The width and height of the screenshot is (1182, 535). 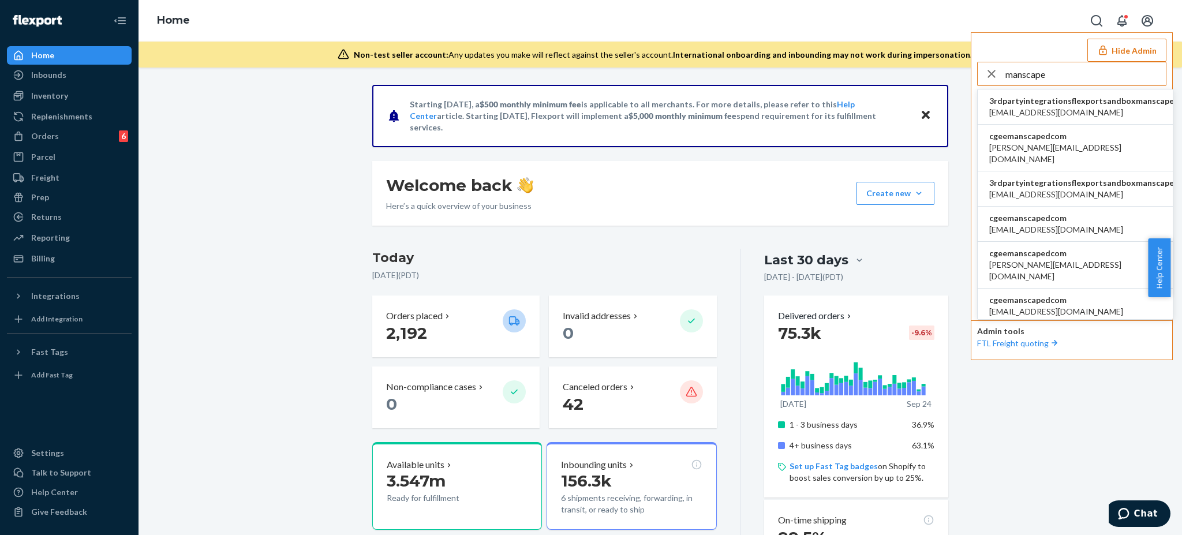 What do you see at coordinates (69, 319) in the screenshot?
I see `a: Add Integration` at bounding box center [69, 319].